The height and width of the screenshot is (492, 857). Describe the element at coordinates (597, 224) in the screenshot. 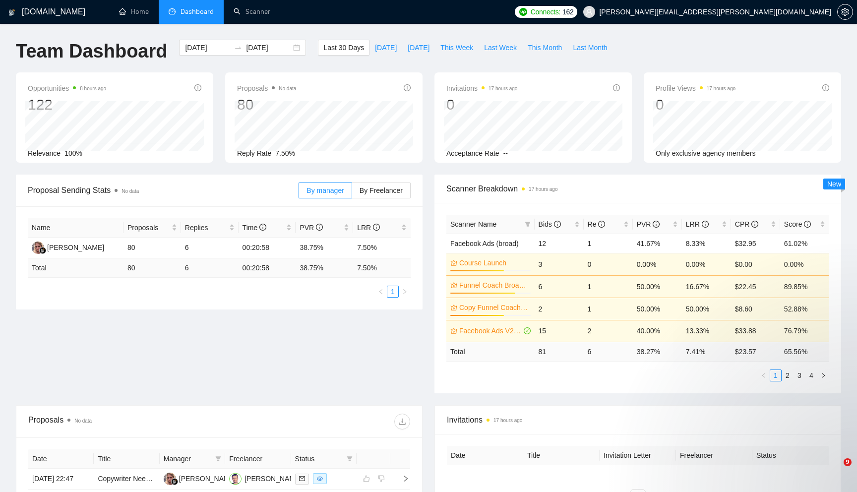

I see `span: Re` at that location.